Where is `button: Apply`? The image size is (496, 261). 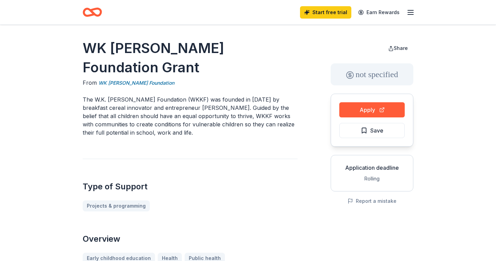 button: Apply is located at coordinates (372, 110).